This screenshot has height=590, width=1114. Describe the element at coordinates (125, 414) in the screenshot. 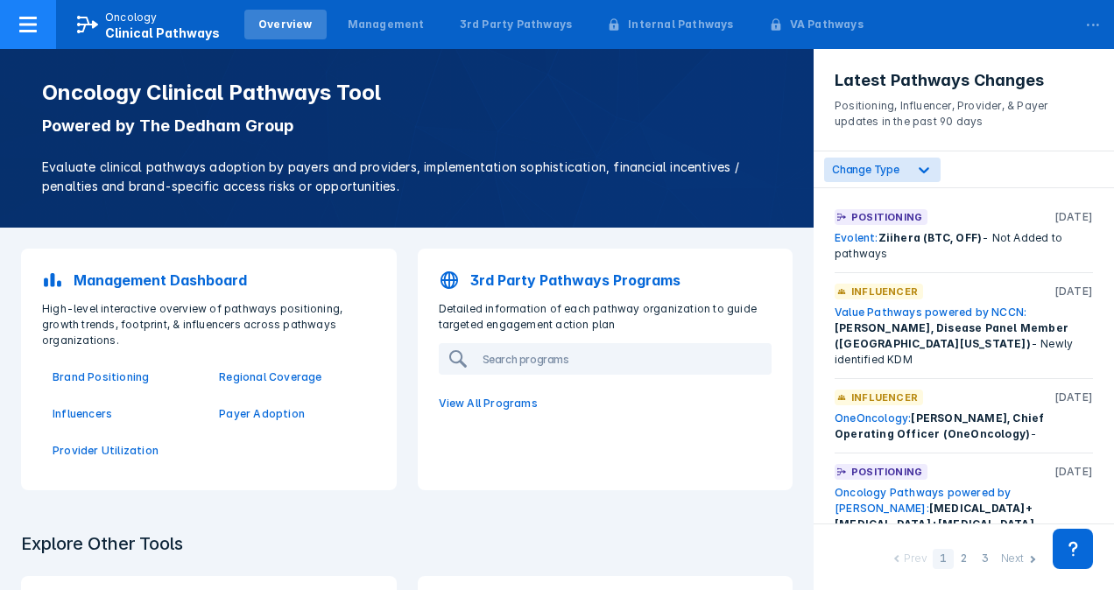

I see `a: Influencers` at that location.